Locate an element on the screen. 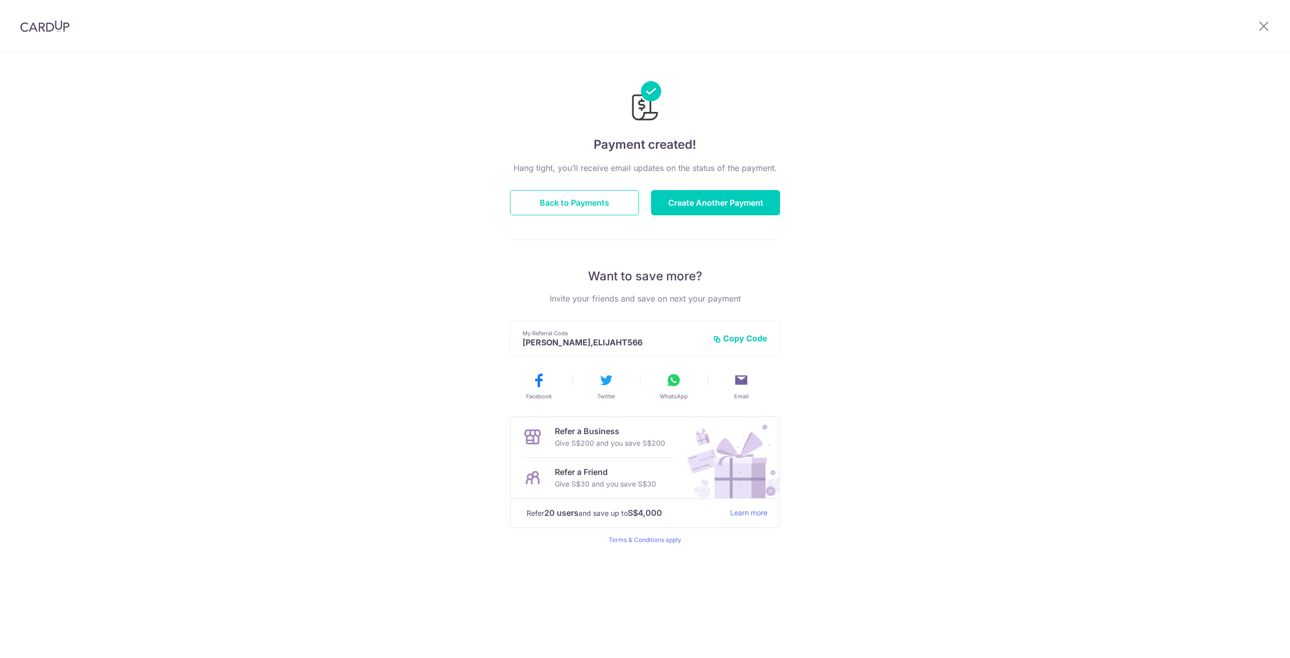 Image resolution: width=1290 pixels, height=658 pixels. span: Facebook is located at coordinates (539, 396).